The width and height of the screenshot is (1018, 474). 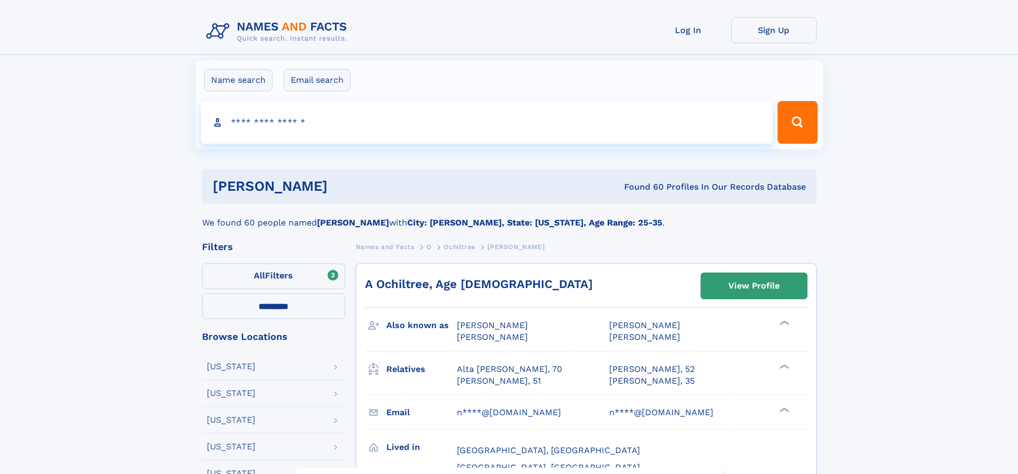 What do you see at coordinates (422, 369) in the screenshot?
I see `h3: Relatives` at bounding box center [422, 369].